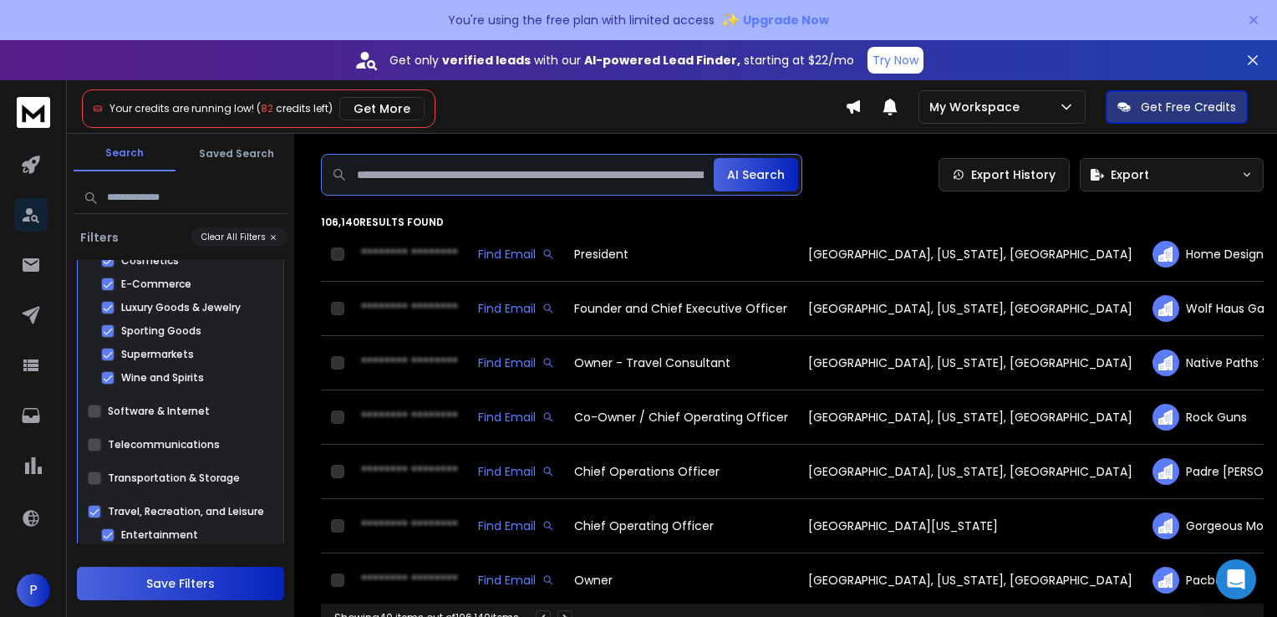  Describe the element at coordinates (1004, 175) in the screenshot. I see `a: Export History` at that location.